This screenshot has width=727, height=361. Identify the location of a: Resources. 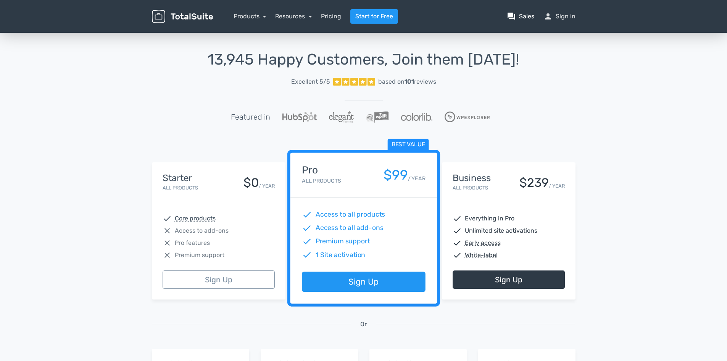
(294, 16).